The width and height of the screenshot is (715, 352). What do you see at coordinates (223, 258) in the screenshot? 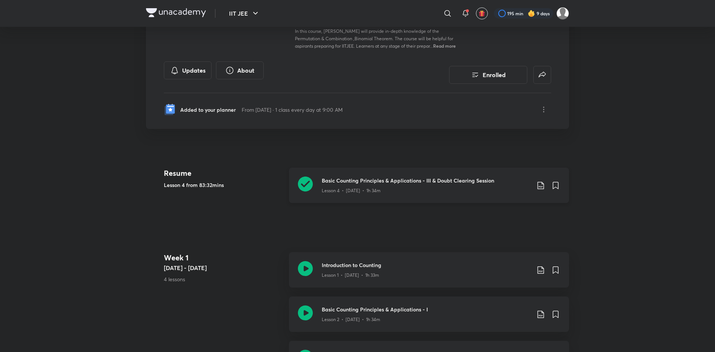
I see `h4: Week 1` at bounding box center [223, 258].